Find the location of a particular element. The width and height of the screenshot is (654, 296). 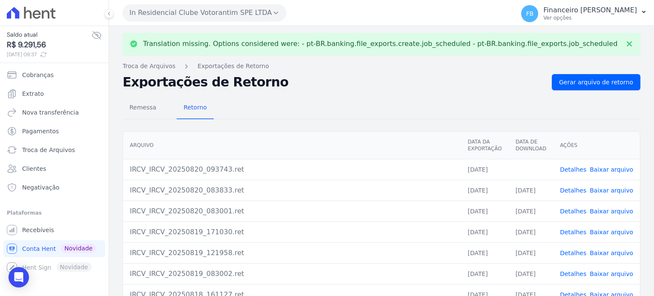

span: Saldo atual is located at coordinates (49, 35).